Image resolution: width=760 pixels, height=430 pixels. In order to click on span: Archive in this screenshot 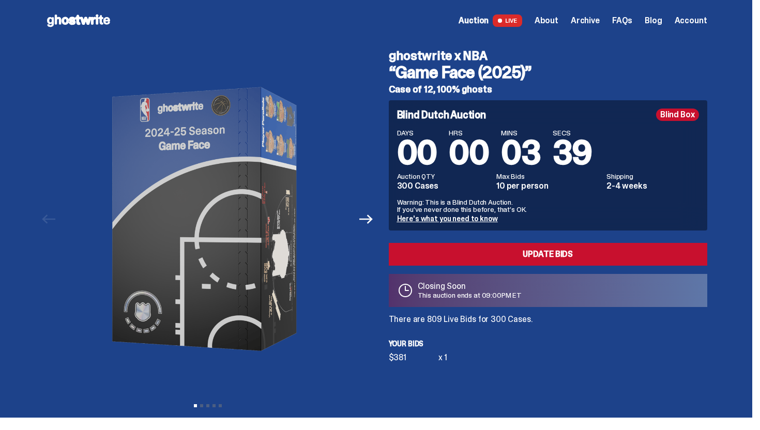, I will do `click(585, 21)`.